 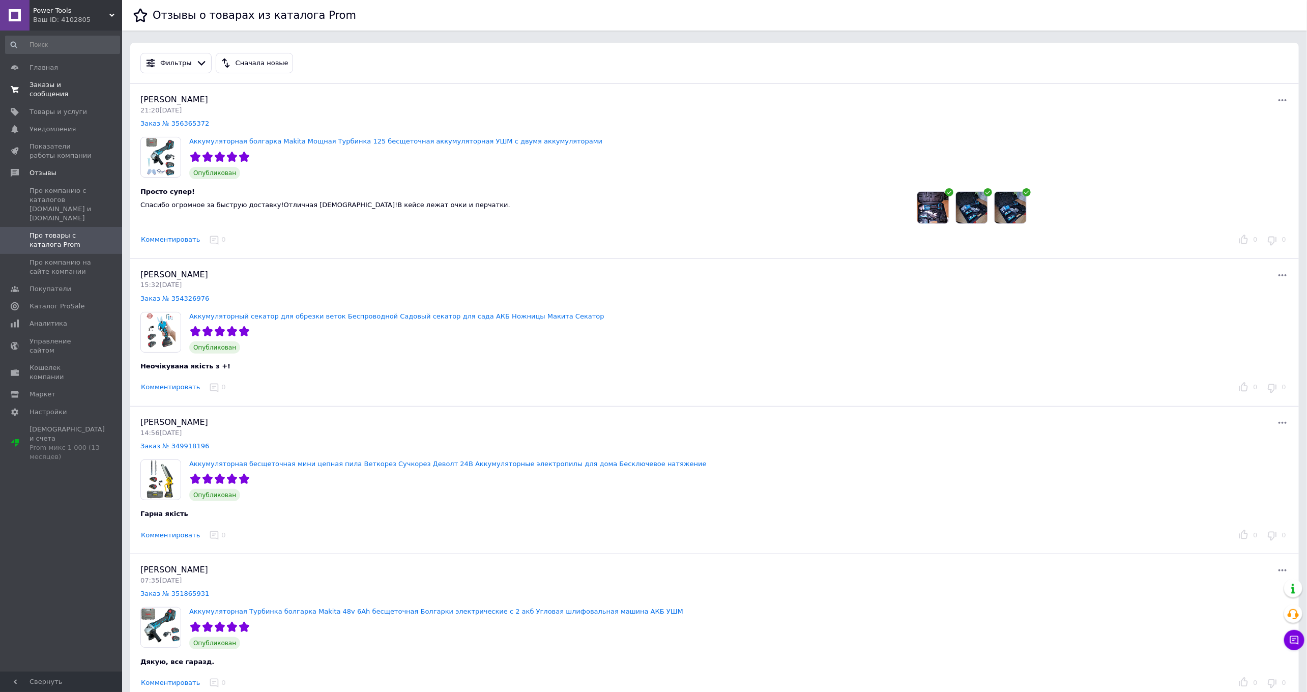 I want to click on a: Заказ № 349918196, so click(x=174, y=446).